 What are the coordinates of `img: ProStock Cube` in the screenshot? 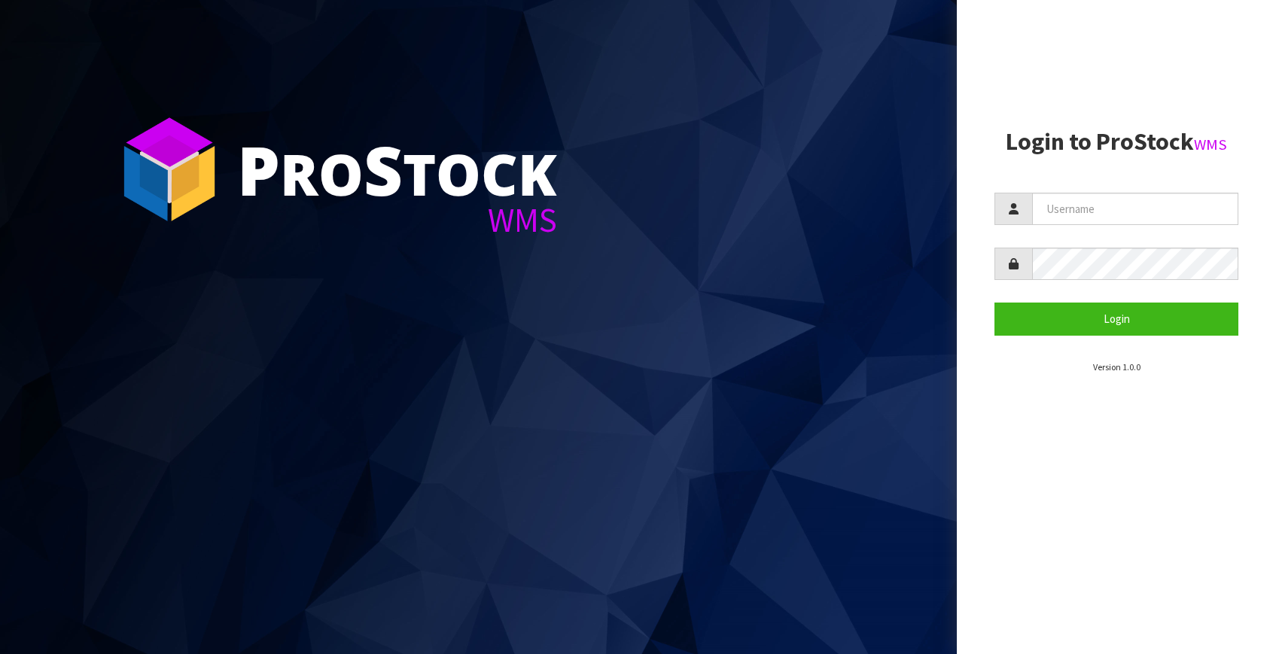 It's located at (169, 169).